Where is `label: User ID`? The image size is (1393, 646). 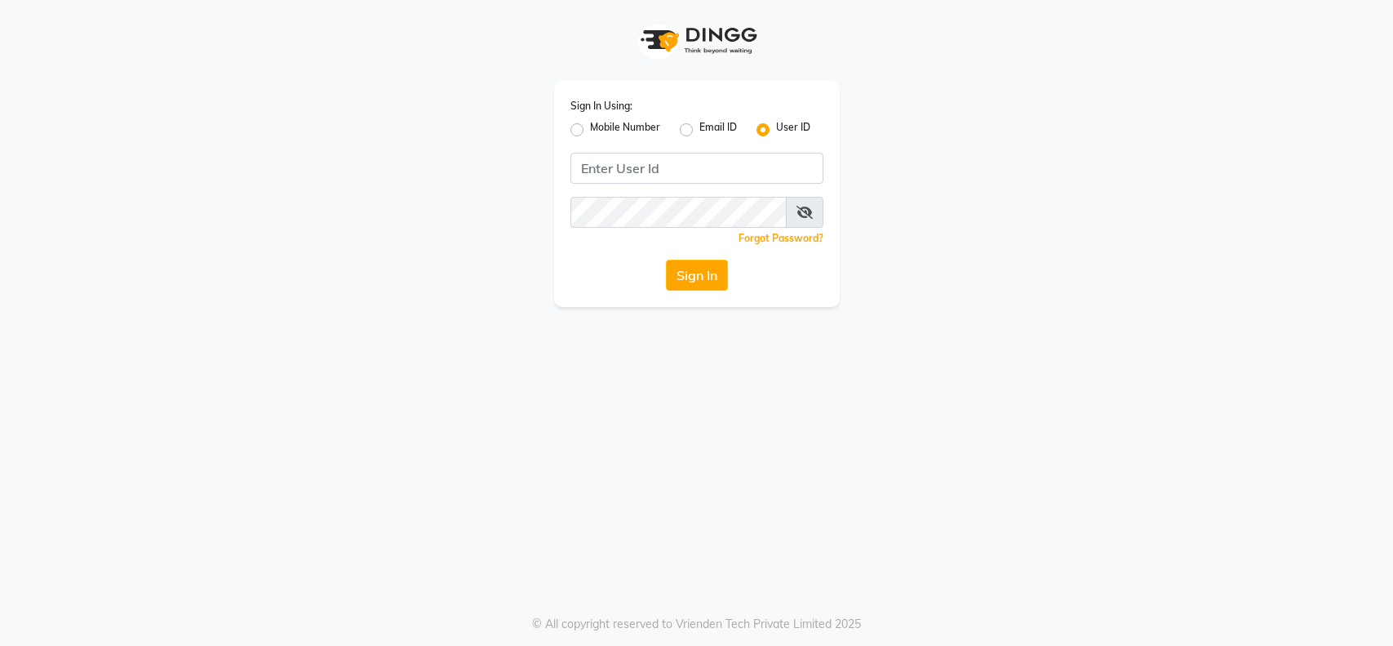
label: User ID is located at coordinates (793, 130).